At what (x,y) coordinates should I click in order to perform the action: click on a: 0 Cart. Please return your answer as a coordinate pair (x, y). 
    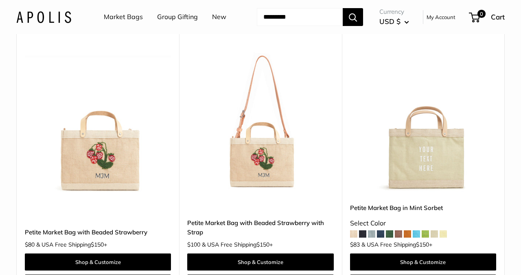
    Looking at the image, I should click on (487, 17).